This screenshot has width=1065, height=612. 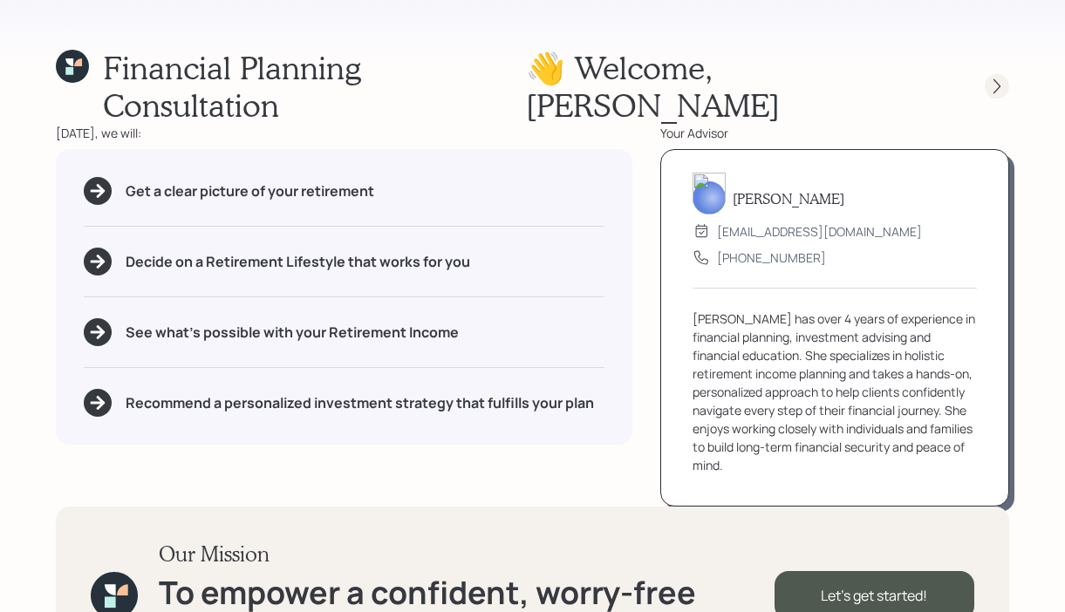 I want to click on h1: Financial Planning Consultation, so click(x=314, y=86).